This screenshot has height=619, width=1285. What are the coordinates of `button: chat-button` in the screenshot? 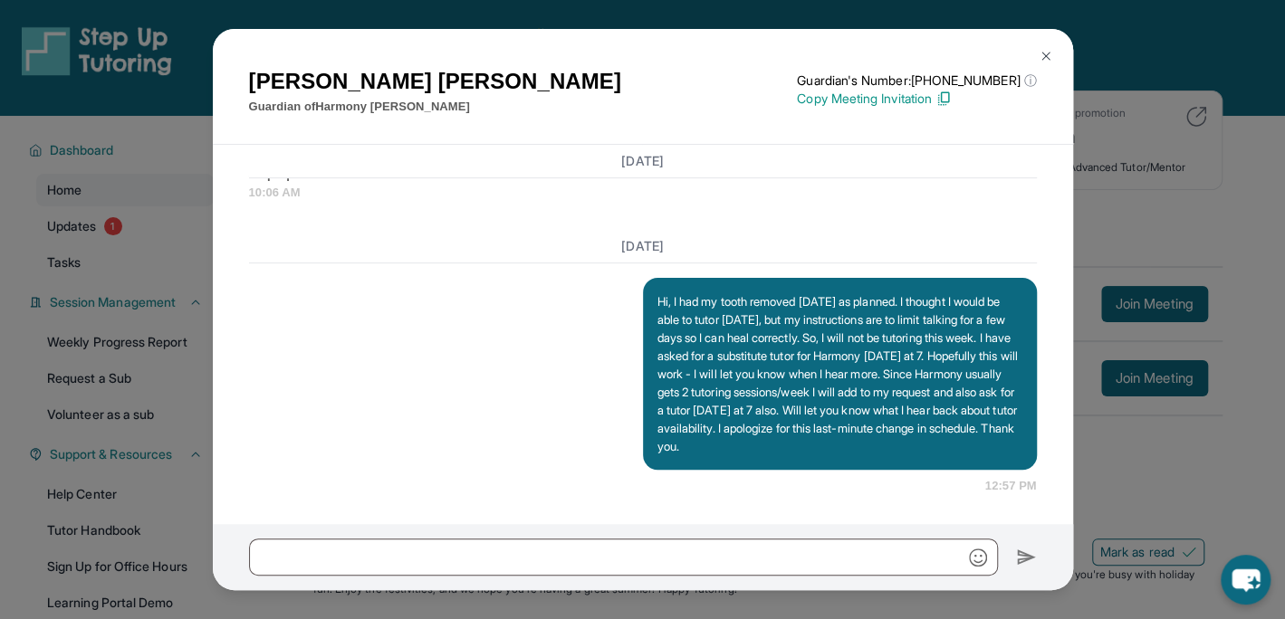 It's located at (1245, 580).